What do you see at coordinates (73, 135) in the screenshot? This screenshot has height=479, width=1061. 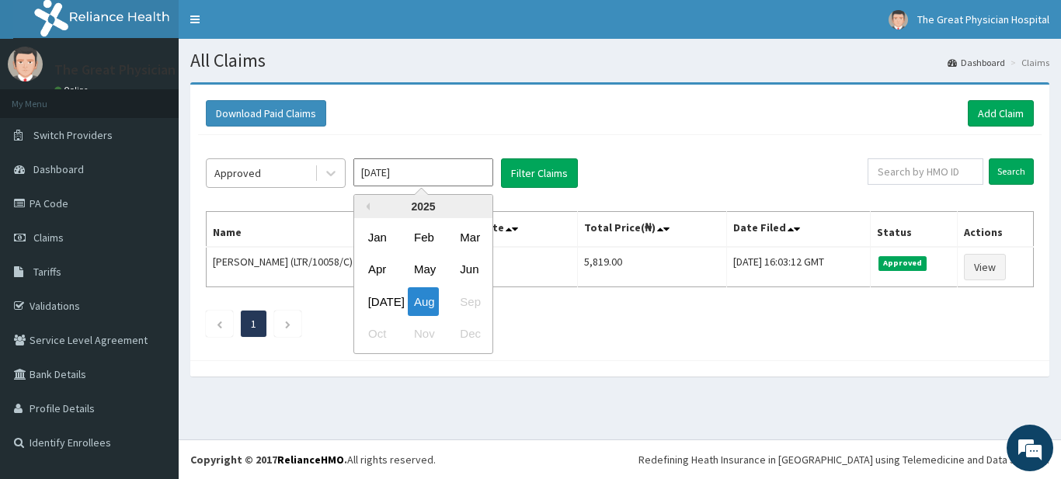 I see `span: Switch Providers` at bounding box center [73, 135].